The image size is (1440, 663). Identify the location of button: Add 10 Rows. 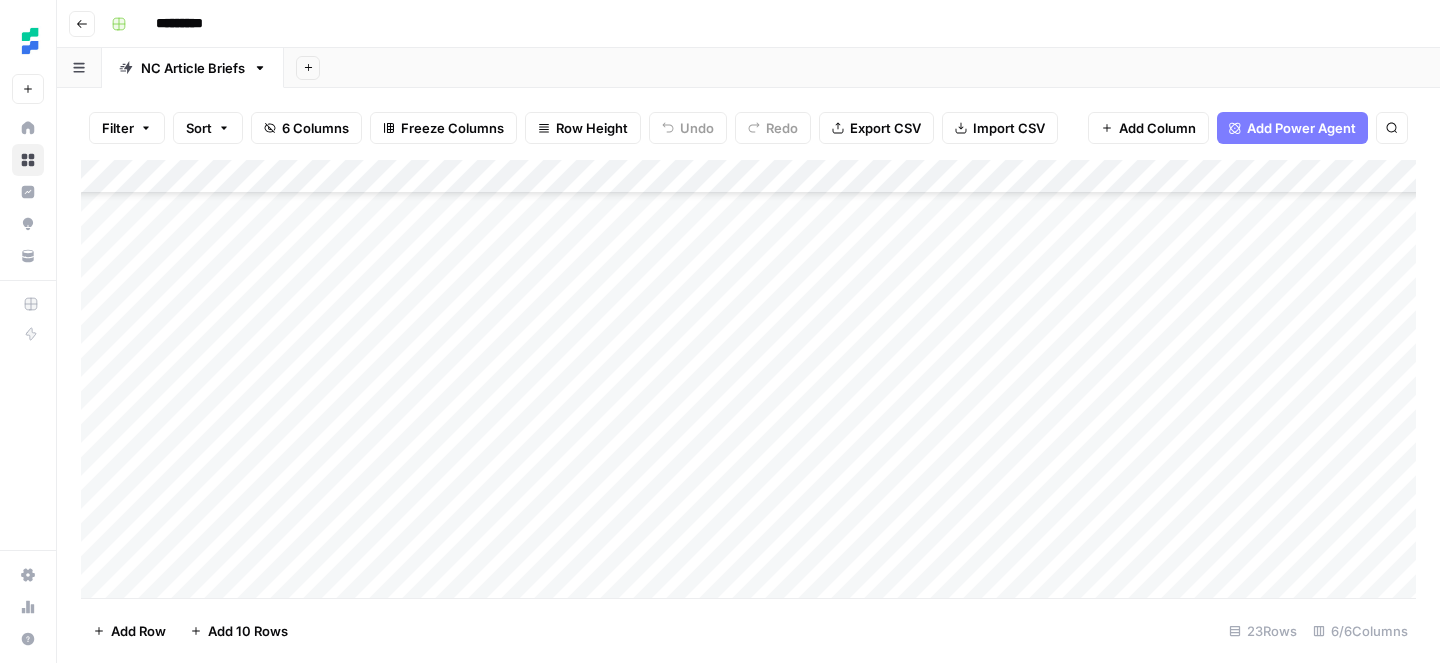
(239, 631).